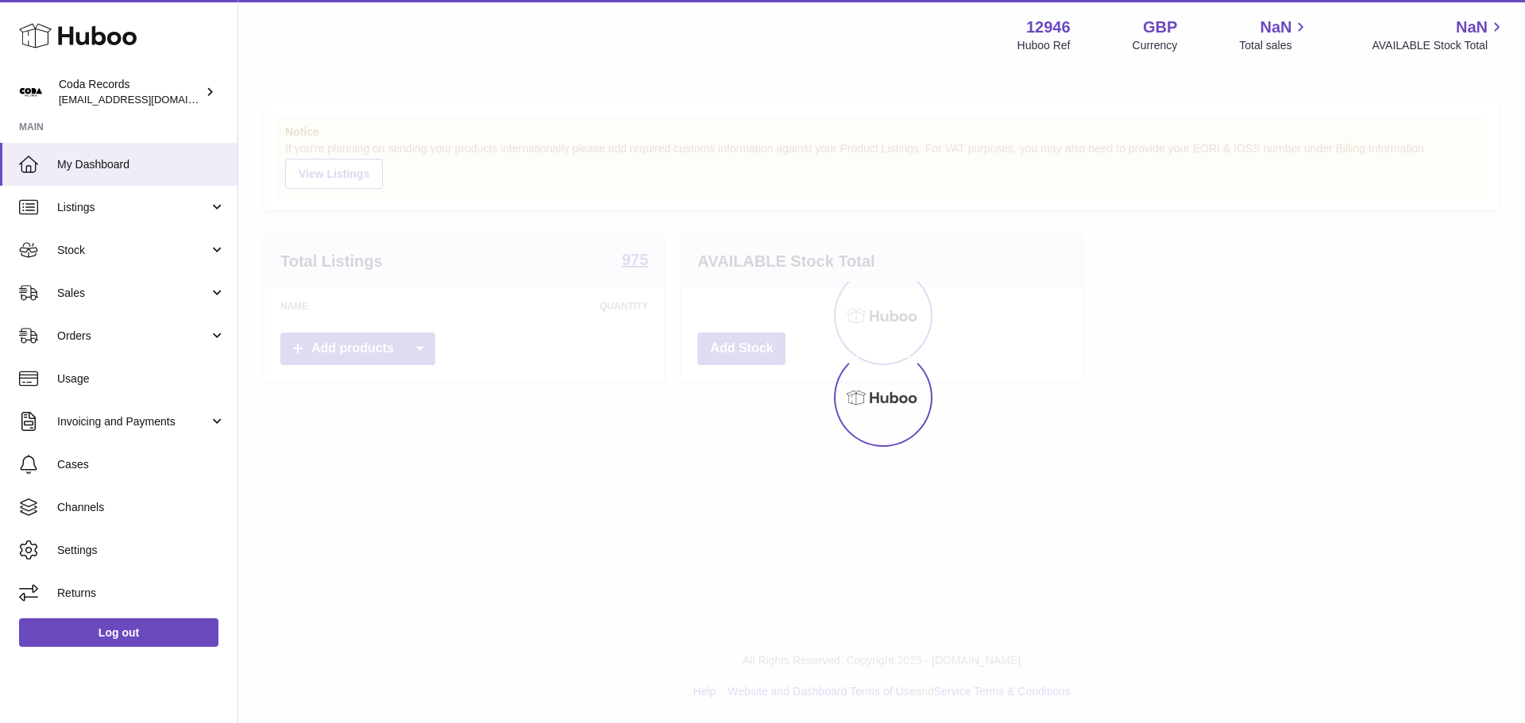  I want to click on span: Total sales, so click(1274, 45).